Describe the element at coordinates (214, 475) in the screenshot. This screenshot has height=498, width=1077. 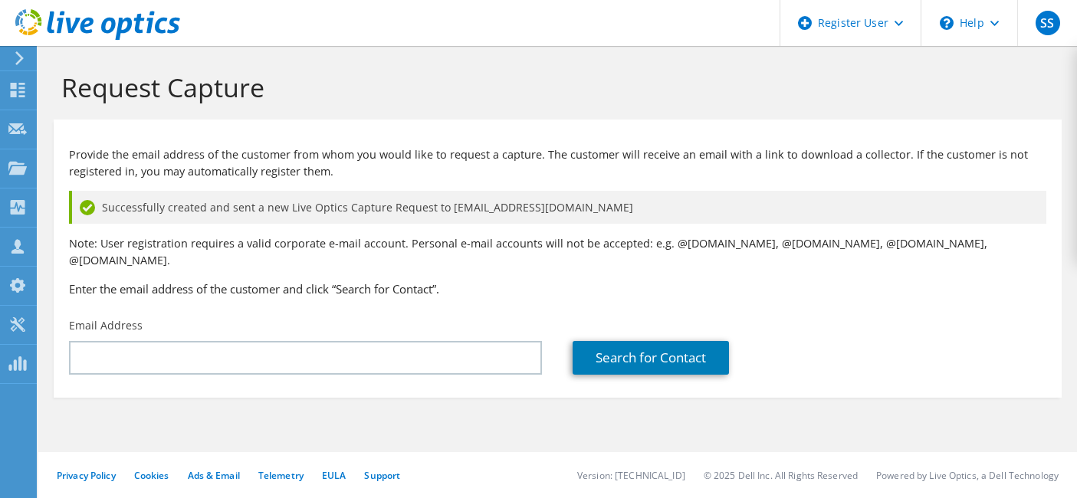
I see `a: Ads & Email` at that location.